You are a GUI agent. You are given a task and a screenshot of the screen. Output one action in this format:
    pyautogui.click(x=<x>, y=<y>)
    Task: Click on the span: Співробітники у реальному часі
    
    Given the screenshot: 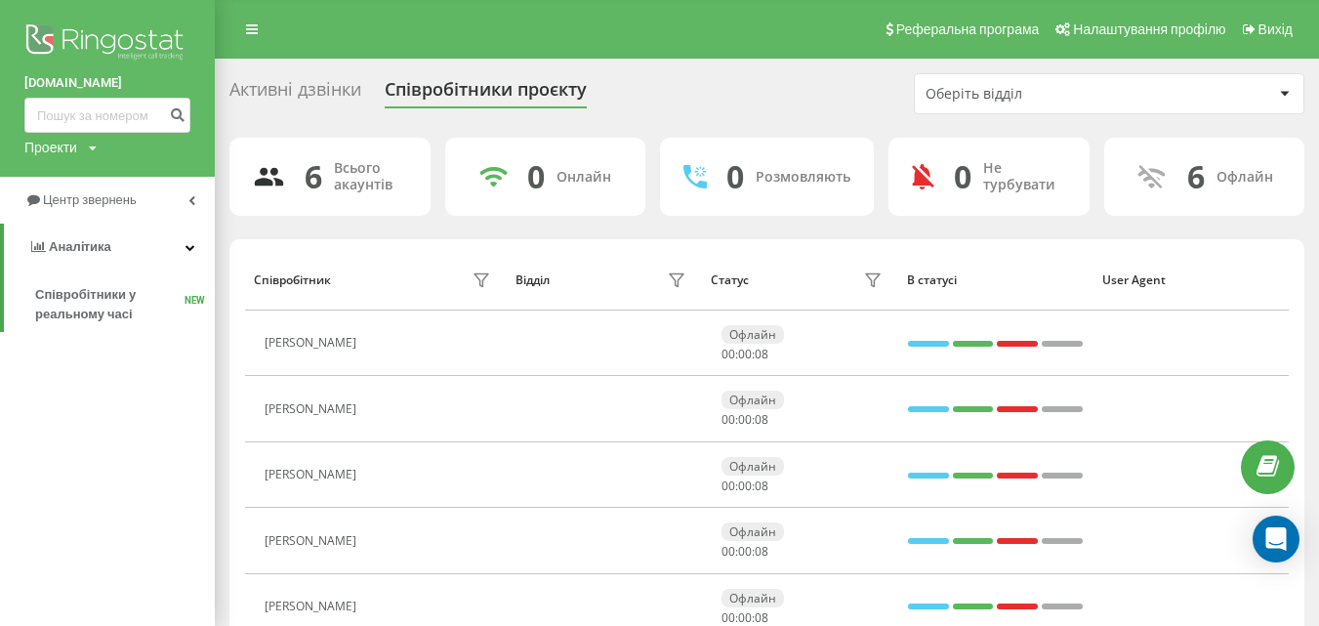 What is the action you would take?
    pyautogui.click(x=109, y=305)
    